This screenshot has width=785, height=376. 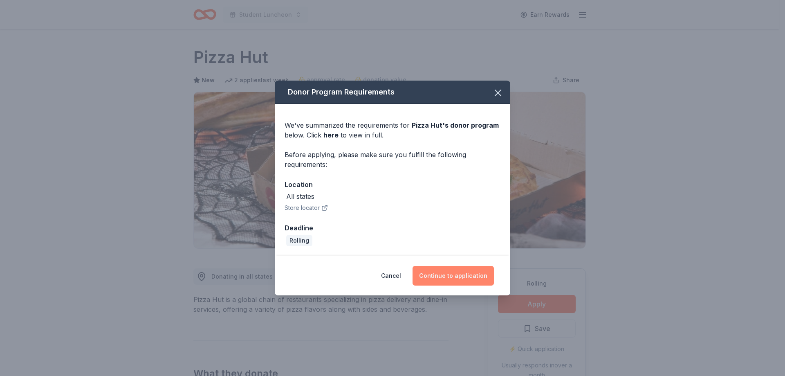 What do you see at coordinates (299, 240) in the screenshot?
I see `div: Rolling` at bounding box center [299, 240].